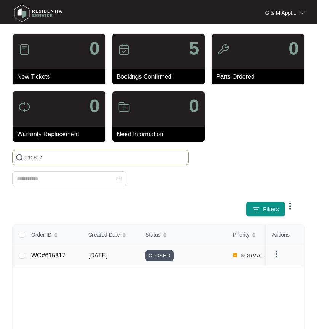 The image size is (317, 329). Describe the element at coordinates (61, 134) in the screenshot. I see `p: Warranty Replacement` at that location.